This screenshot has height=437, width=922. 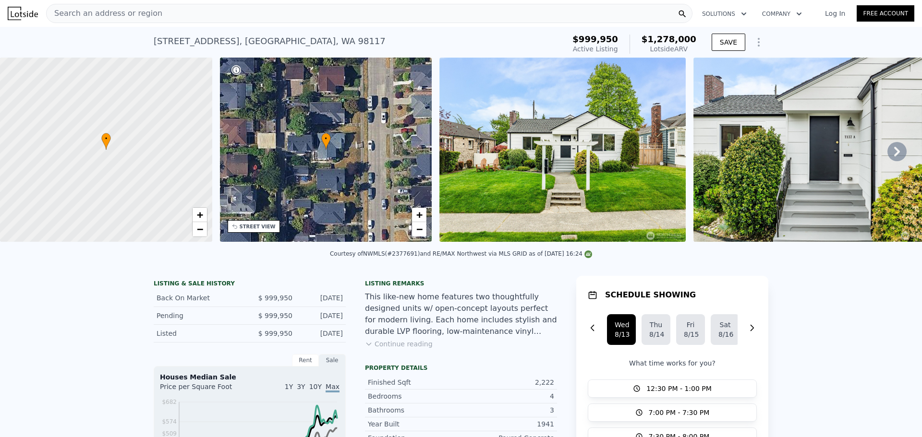 I want to click on div: 8/15, so click(x=690, y=335).